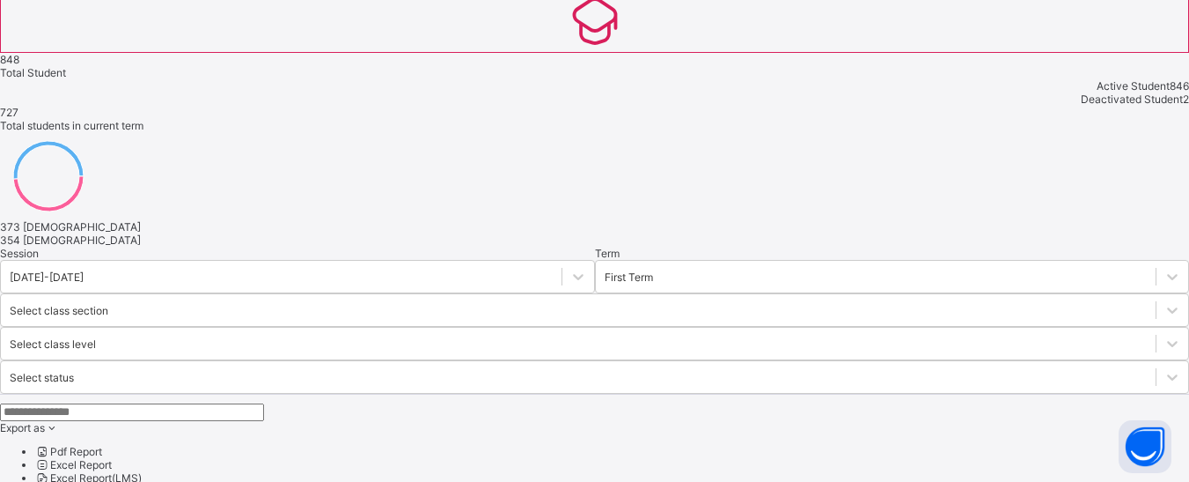 The height and width of the screenshot is (482, 1189). I want to click on span: 2, so click(1186, 99).